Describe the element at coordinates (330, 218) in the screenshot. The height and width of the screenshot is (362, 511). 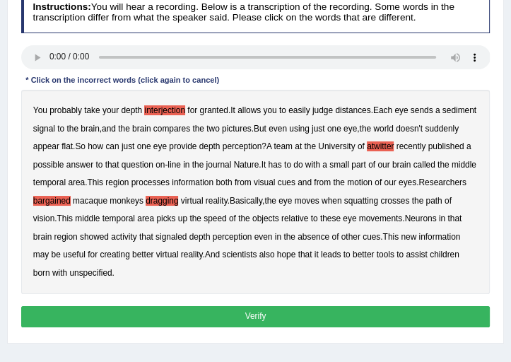
I see `b: these` at that location.